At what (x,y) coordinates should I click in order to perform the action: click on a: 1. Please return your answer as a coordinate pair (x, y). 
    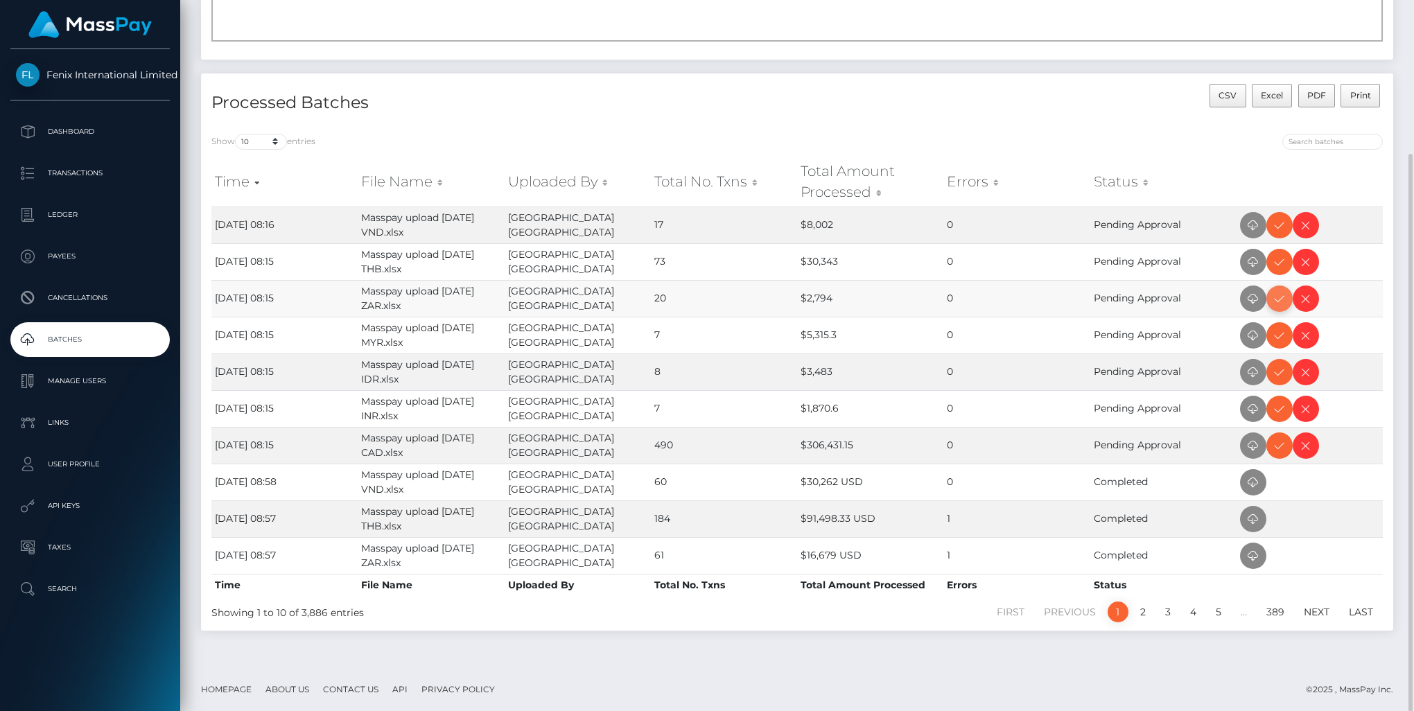
    Looking at the image, I should click on (1118, 612).